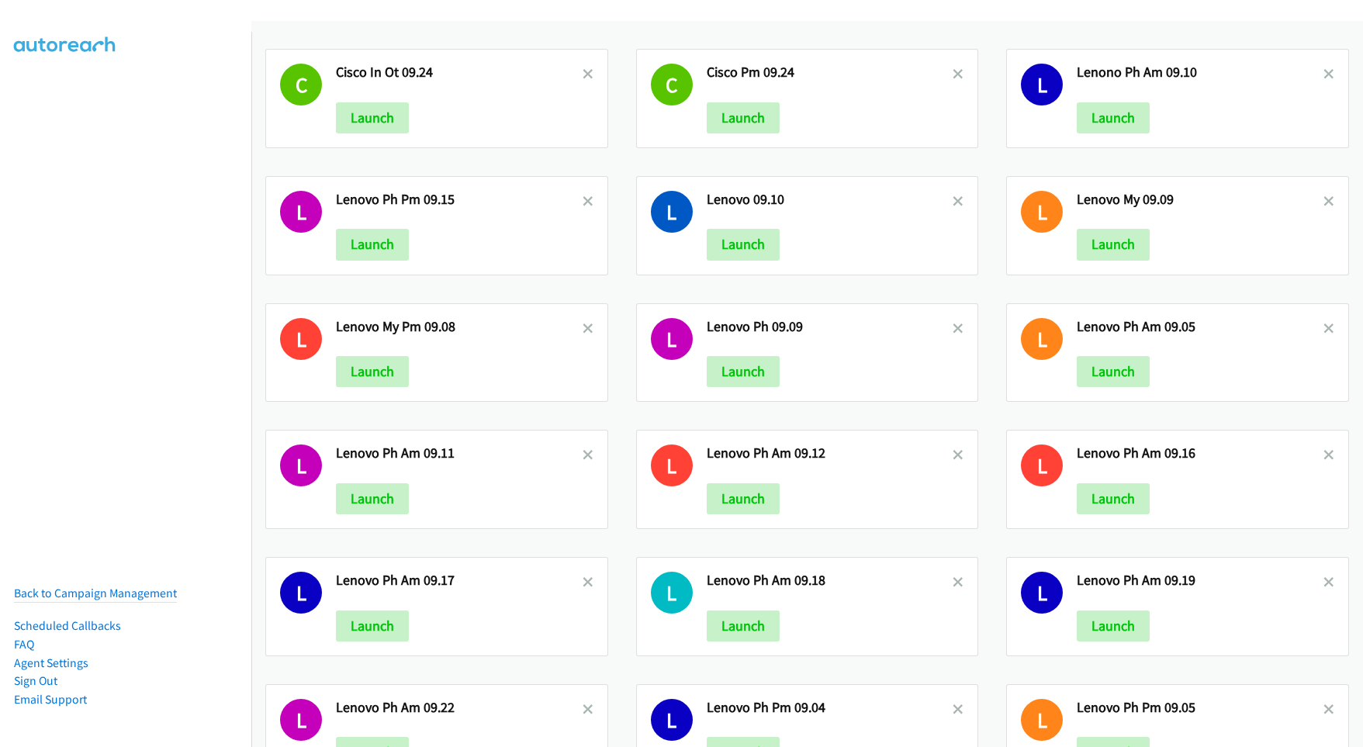 Image resolution: width=1363 pixels, height=747 pixels. Describe the element at coordinates (24, 644) in the screenshot. I see `a: FAQ` at that location.